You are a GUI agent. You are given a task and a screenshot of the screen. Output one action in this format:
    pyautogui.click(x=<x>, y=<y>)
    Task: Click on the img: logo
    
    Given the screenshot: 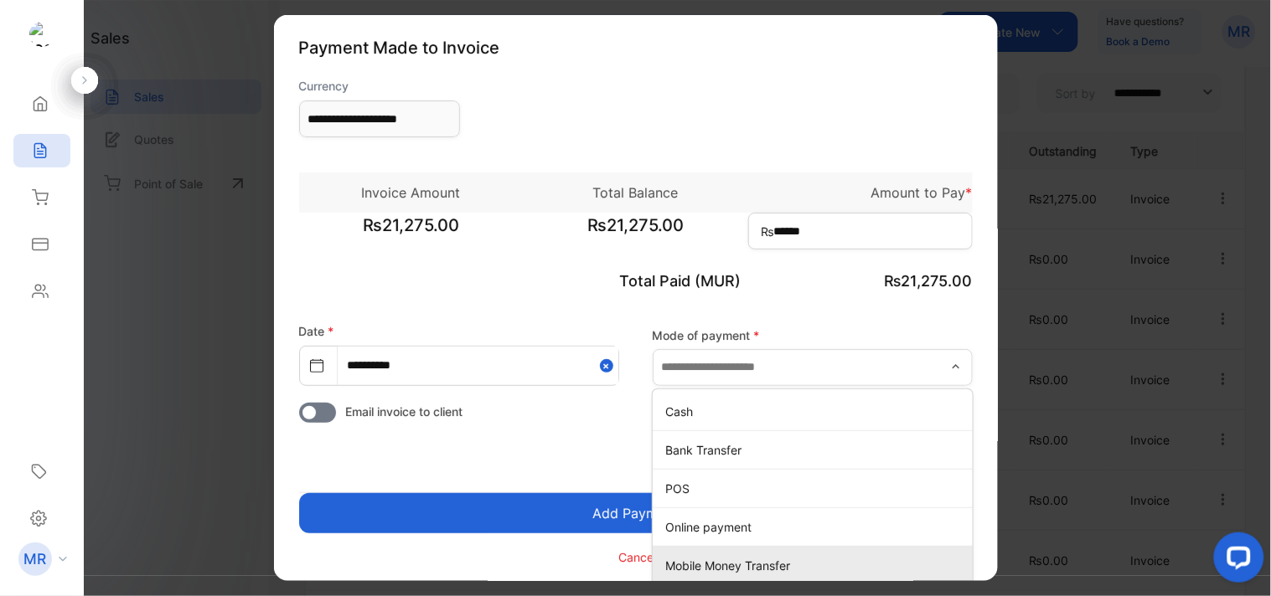 What is the action you would take?
    pyautogui.click(x=42, y=34)
    